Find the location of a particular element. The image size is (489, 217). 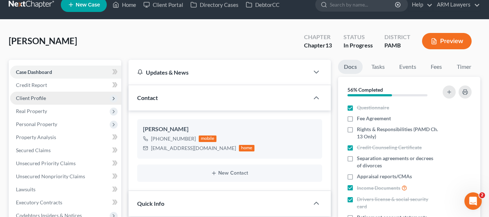

span: New Case is located at coordinates (88, 5).